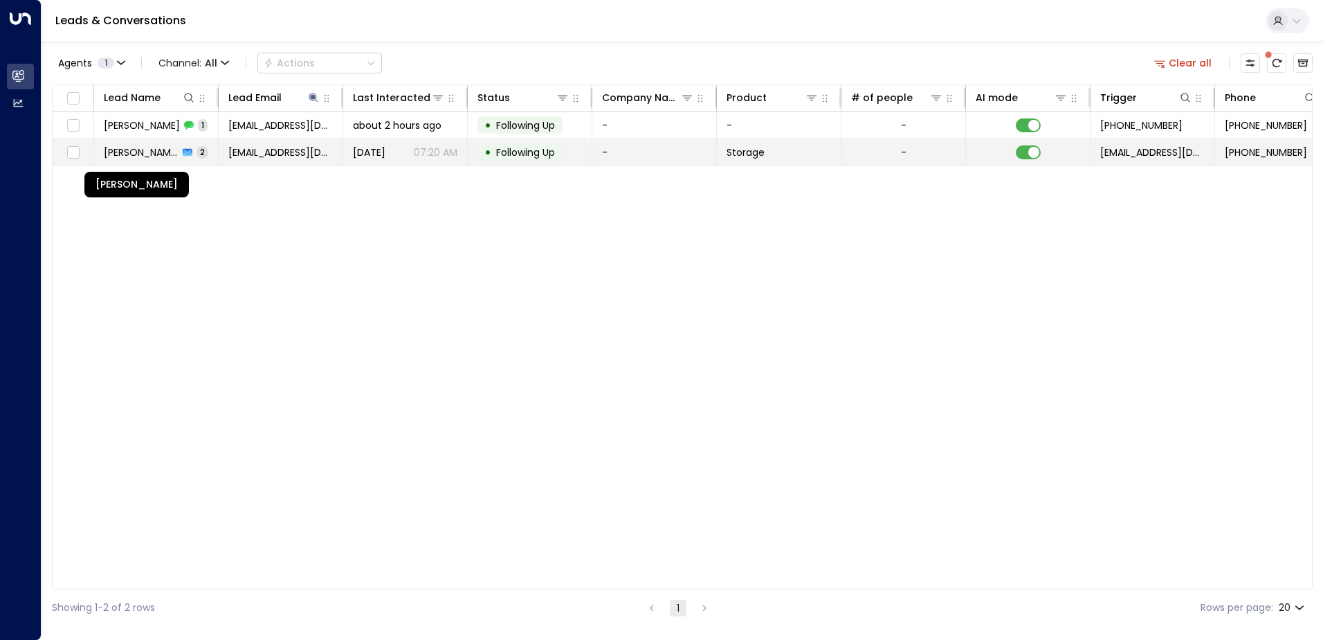  What do you see at coordinates (369, 152) in the screenshot?
I see `span: Yesterday` at bounding box center [369, 152].